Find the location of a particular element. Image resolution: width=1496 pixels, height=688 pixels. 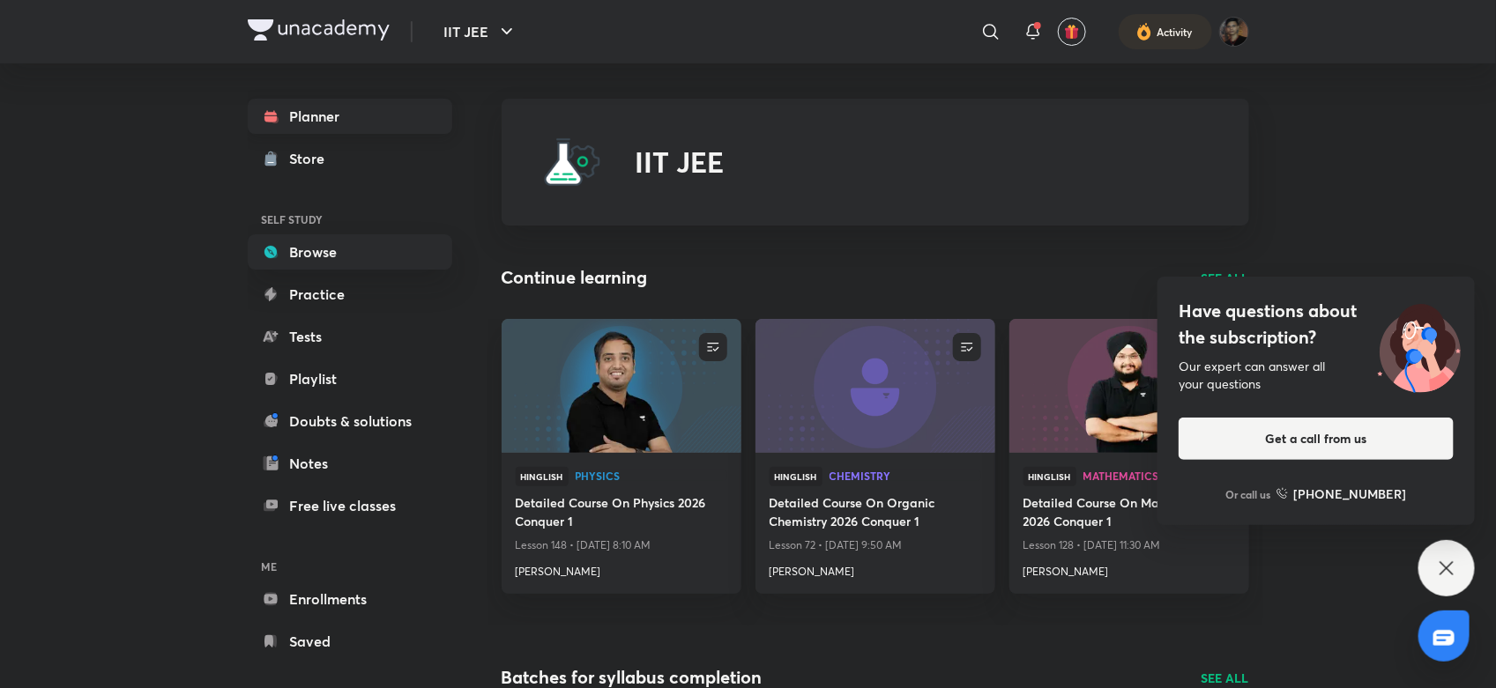

a: Detailed Course On Mathematics 2026 Conquer 1 is located at coordinates (1129, 514).